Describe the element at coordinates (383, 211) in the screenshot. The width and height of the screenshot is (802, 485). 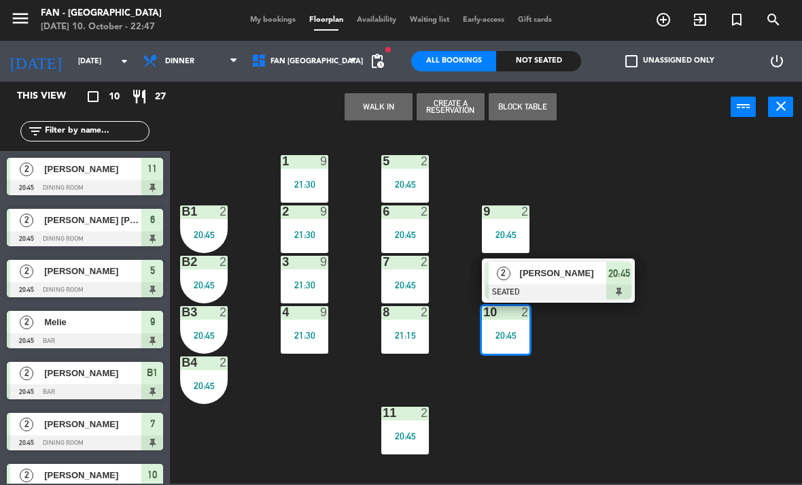
I see `div: 6` at that location.